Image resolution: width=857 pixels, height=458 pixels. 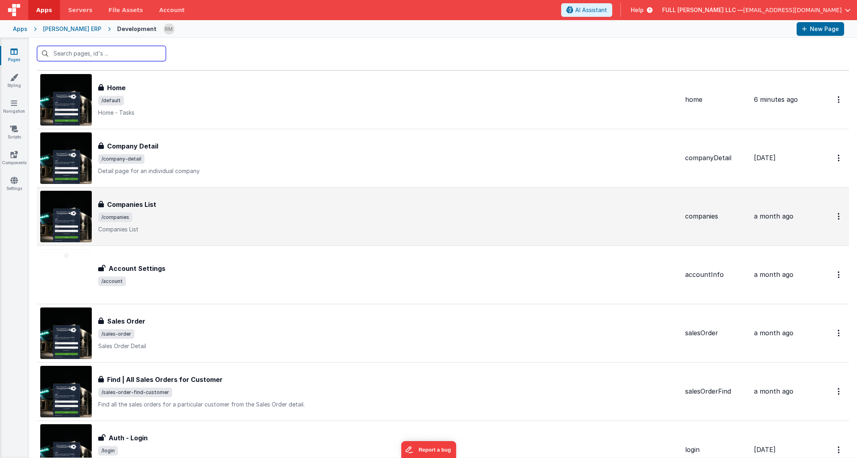 I want to click on h3: Auth - Login, so click(x=128, y=438).